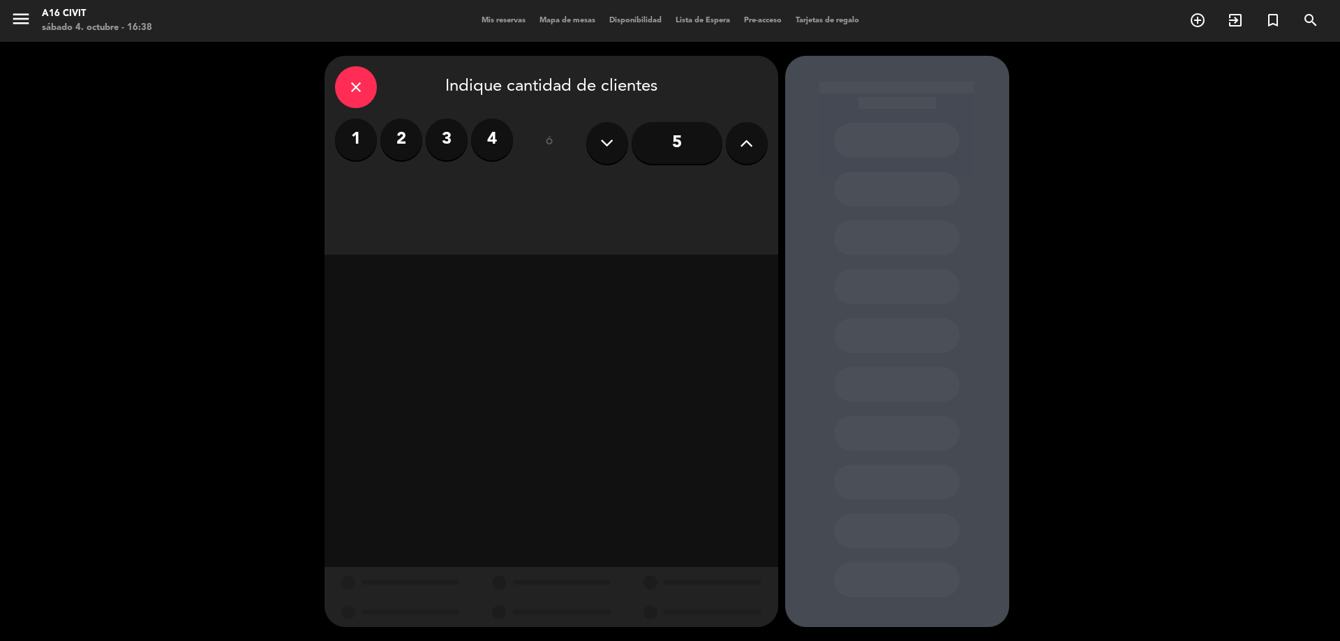  What do you see at coordinates (97, 28) in the screenshot?
I see `div: sábado 4. octubre - 16:38` at bounding box center [97, 28].